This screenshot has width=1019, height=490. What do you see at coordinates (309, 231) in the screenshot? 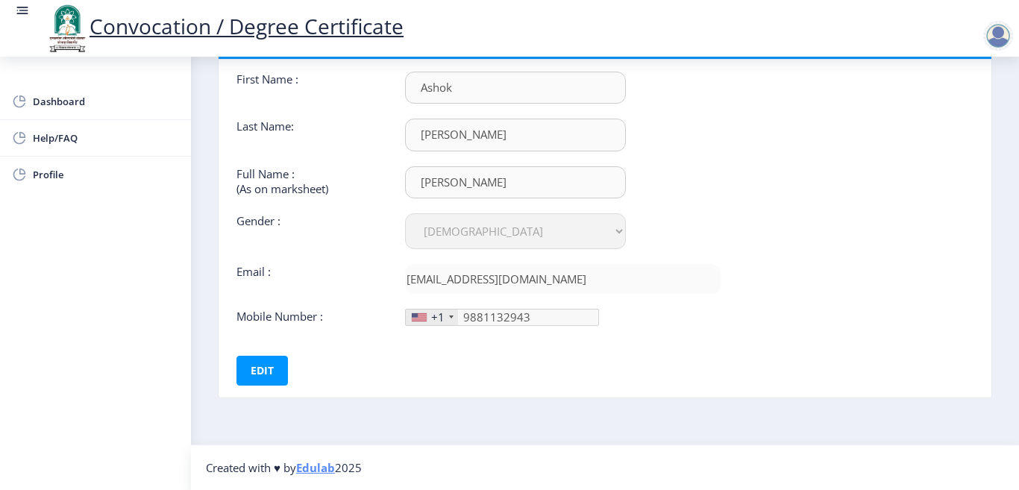
I see `div: Gender :` at bounding box center [309, 231].